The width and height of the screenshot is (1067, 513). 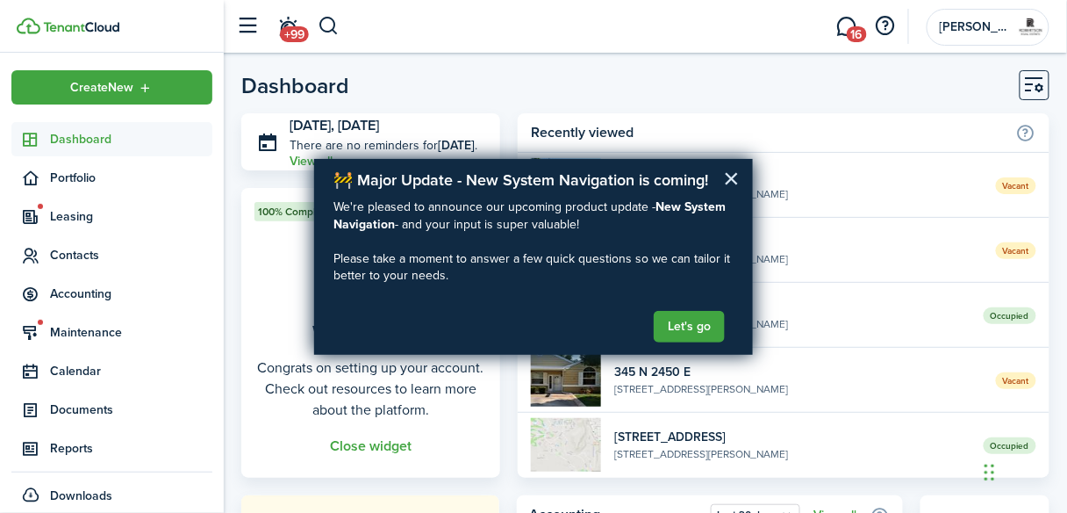 I want to click on span: Robertson, so click(x=975, y=27).